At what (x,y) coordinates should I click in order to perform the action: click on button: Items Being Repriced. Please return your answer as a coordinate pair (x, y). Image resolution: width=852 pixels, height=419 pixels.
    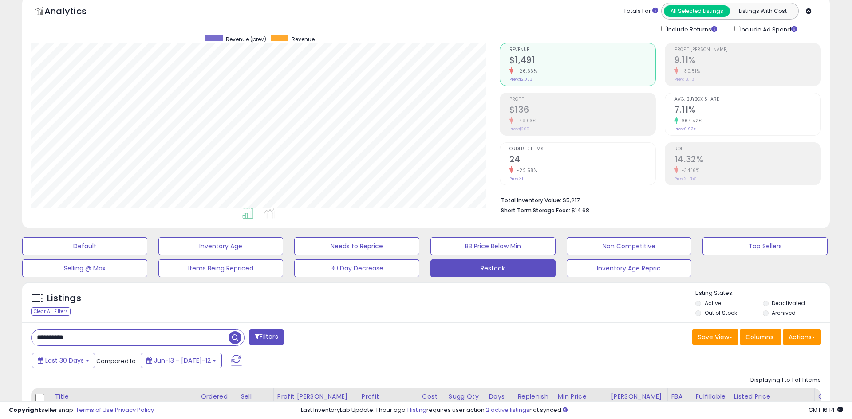
    Looking at the image, I should click on (221, 268).